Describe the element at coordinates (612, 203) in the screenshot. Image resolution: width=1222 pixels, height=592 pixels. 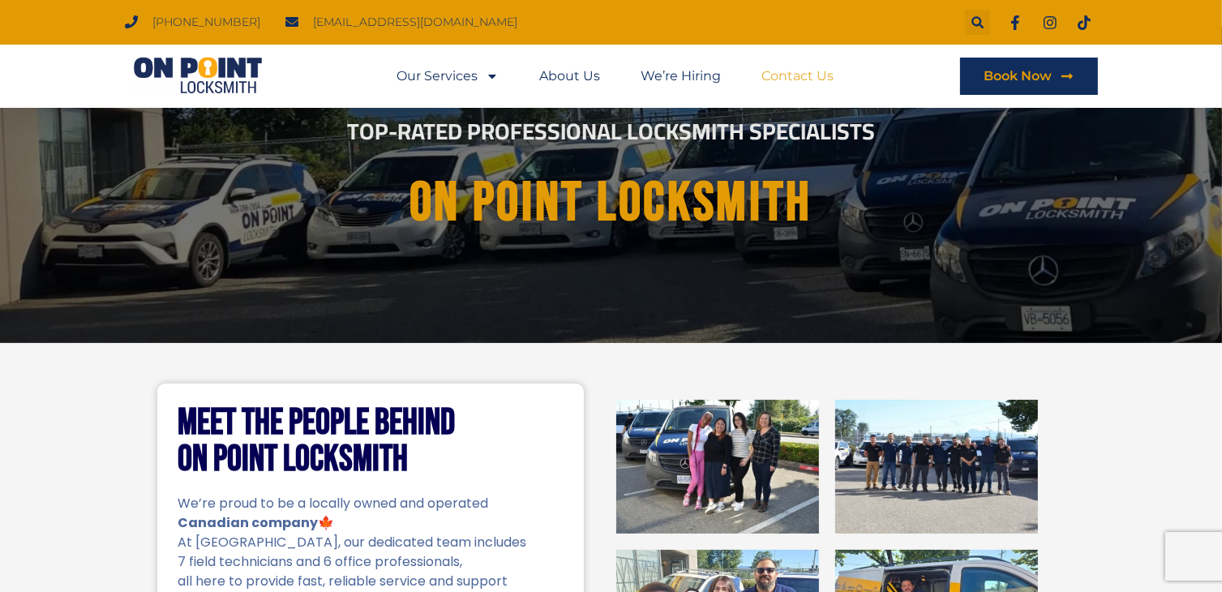
I see `h1: On point Locksmith` at that location.